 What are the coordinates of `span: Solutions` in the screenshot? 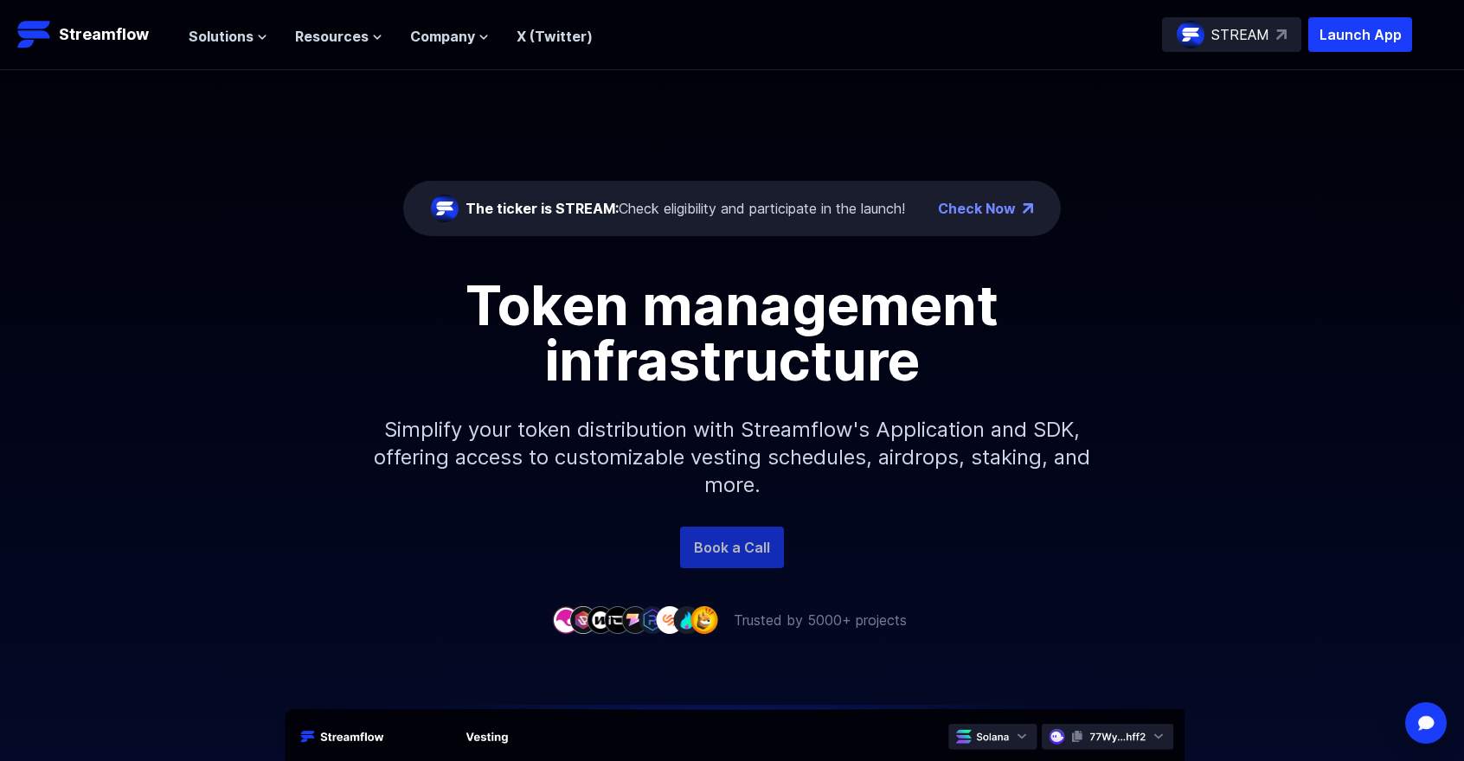 It's located at (221, 36).